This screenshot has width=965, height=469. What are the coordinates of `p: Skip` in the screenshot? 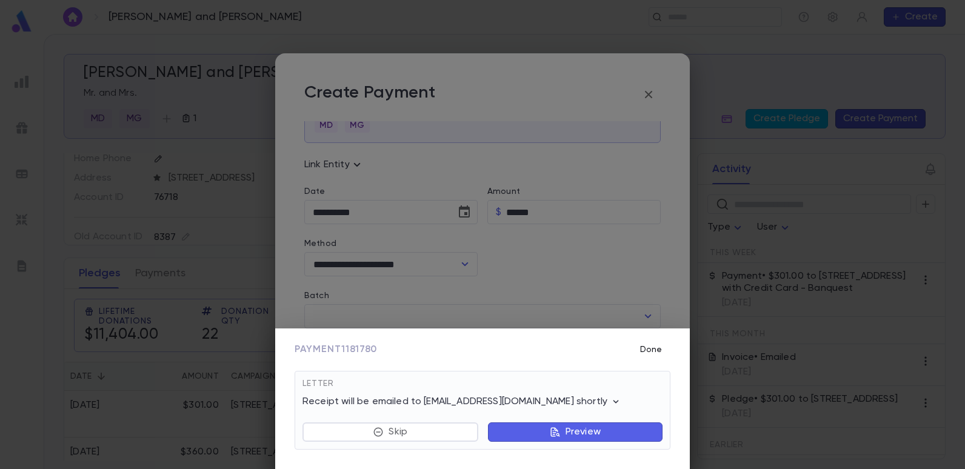 It's located at (397, 432).